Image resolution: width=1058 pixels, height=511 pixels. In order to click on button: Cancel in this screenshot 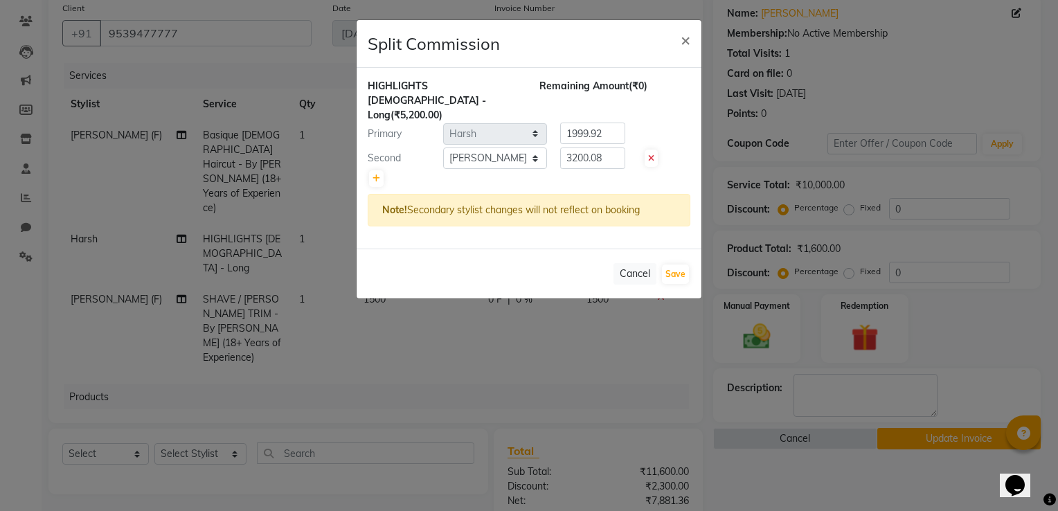, I will do `click(635, 274)`.